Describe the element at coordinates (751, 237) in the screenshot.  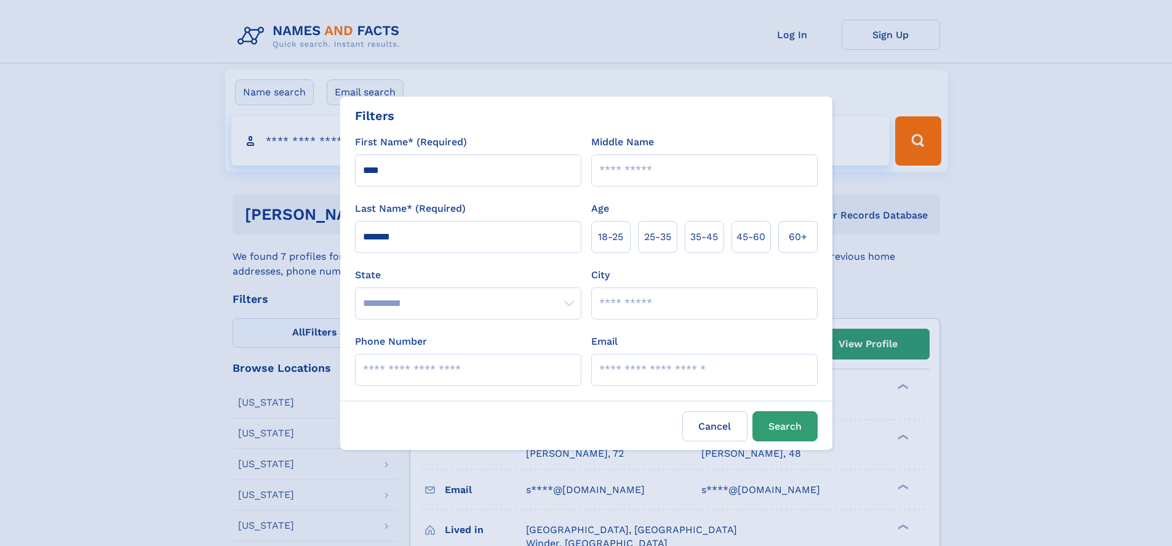
I see `span: 45‑60` at that location.